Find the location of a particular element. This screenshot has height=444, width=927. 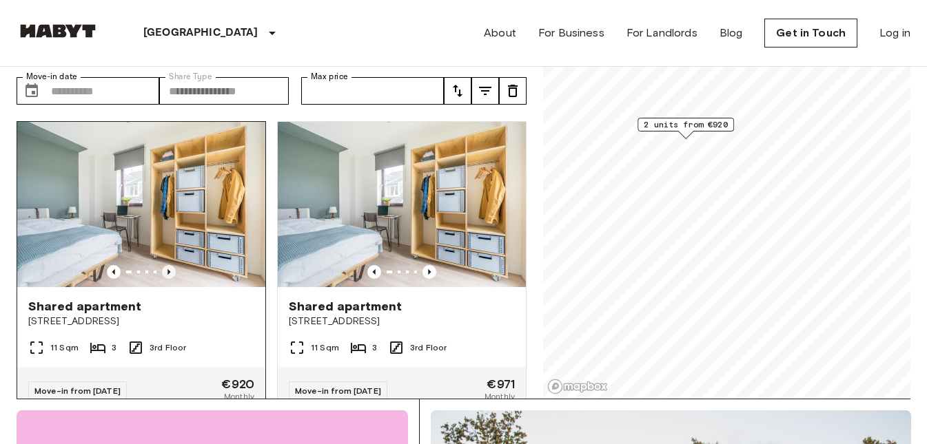

label: Move-in date is located at coordinates (52, 76).